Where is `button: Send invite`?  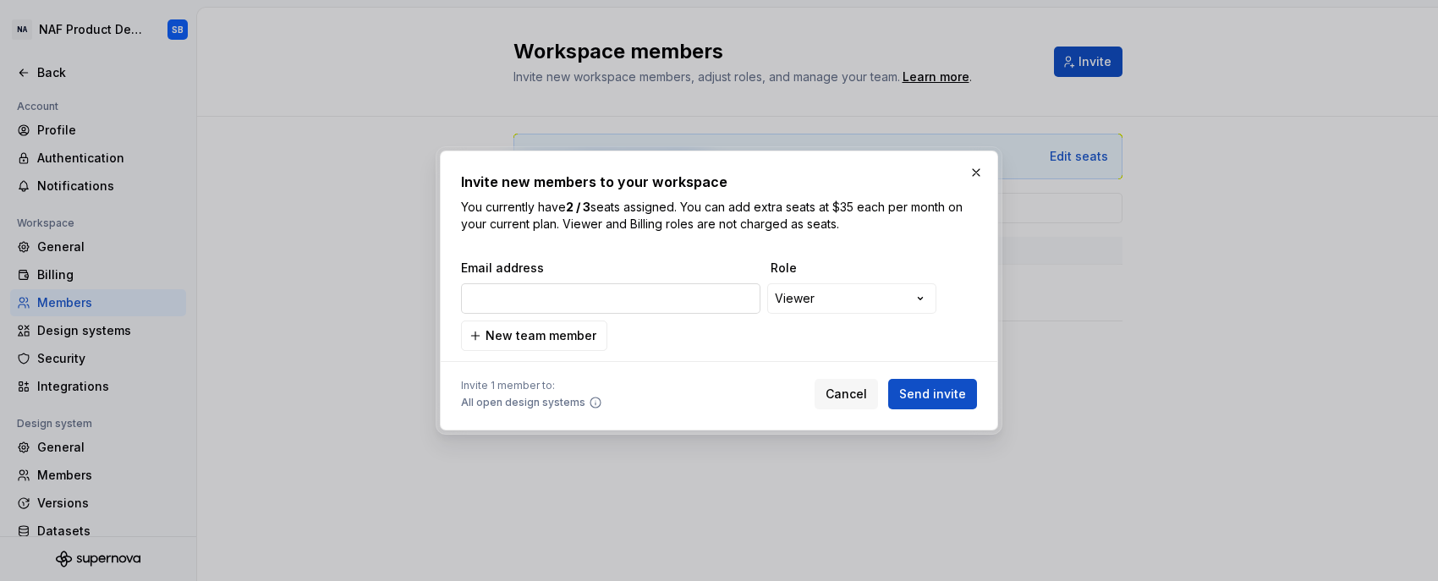 button: Send invite is located at coordinates (932, 394).